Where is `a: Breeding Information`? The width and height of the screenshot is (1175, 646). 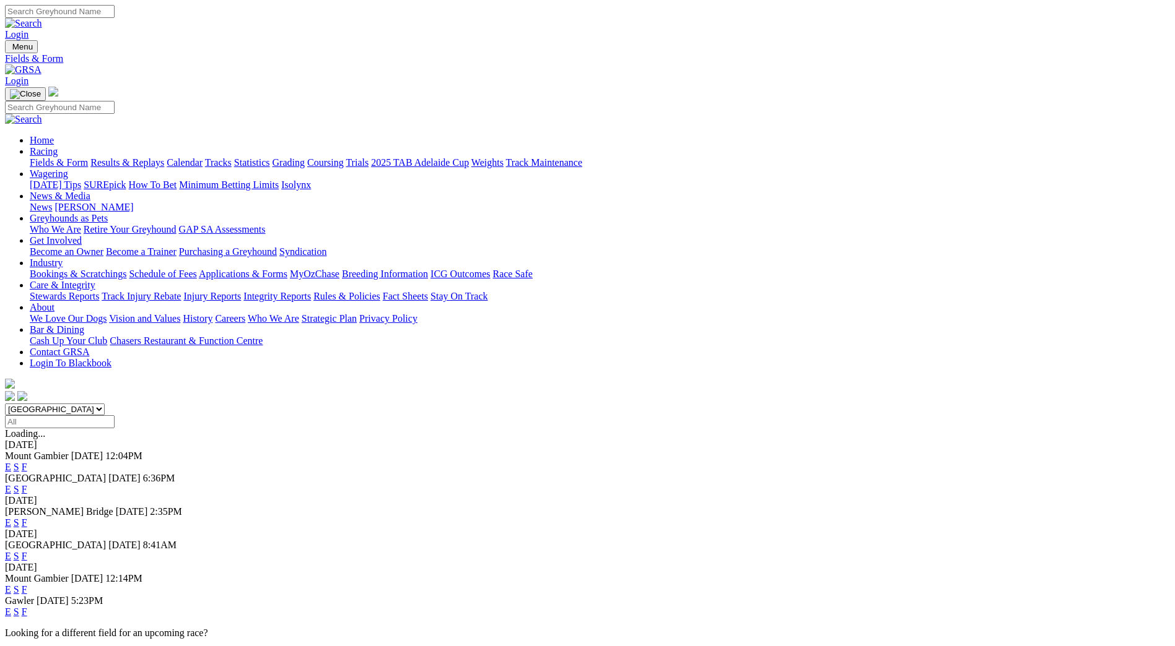
a: Breeding Information is located at coordinates (385, 274).